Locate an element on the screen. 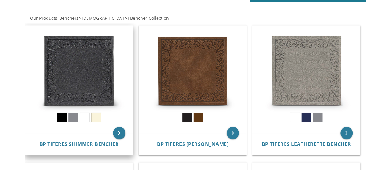  span: Benchers is located at coordinates (69, 18).